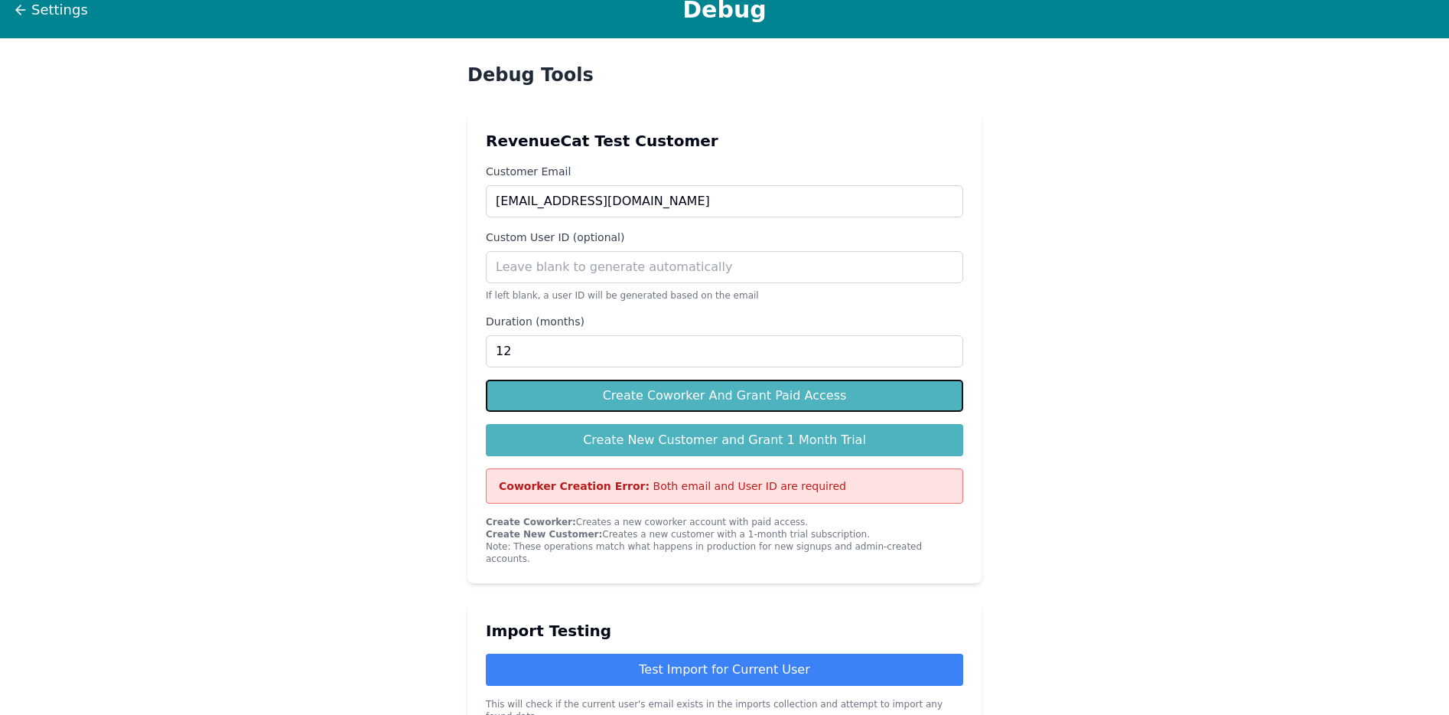 Image resolution: width=1449 pixels, height=715 pixels. Describe the element at coordinates (725, 552) in the screenshot. I see `p: Note: These operations match what happens in production for new signups and admin-created accounts.` at that location.